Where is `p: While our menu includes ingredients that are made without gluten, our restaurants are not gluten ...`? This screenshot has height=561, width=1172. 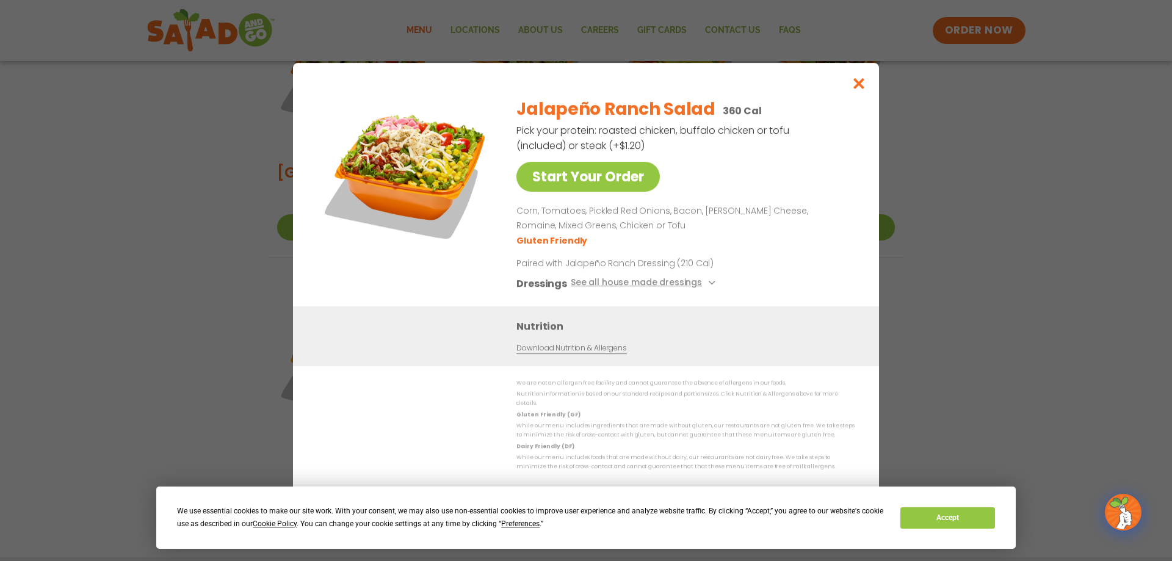 p: While our menu includes ingredients that are made without gluten, our restaurants are not gluten ... is located at coordinates (685, 430).